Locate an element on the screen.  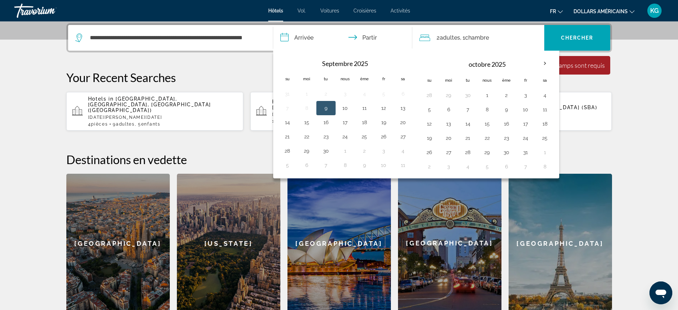
font: adultes is located at coordinates (449, 37).